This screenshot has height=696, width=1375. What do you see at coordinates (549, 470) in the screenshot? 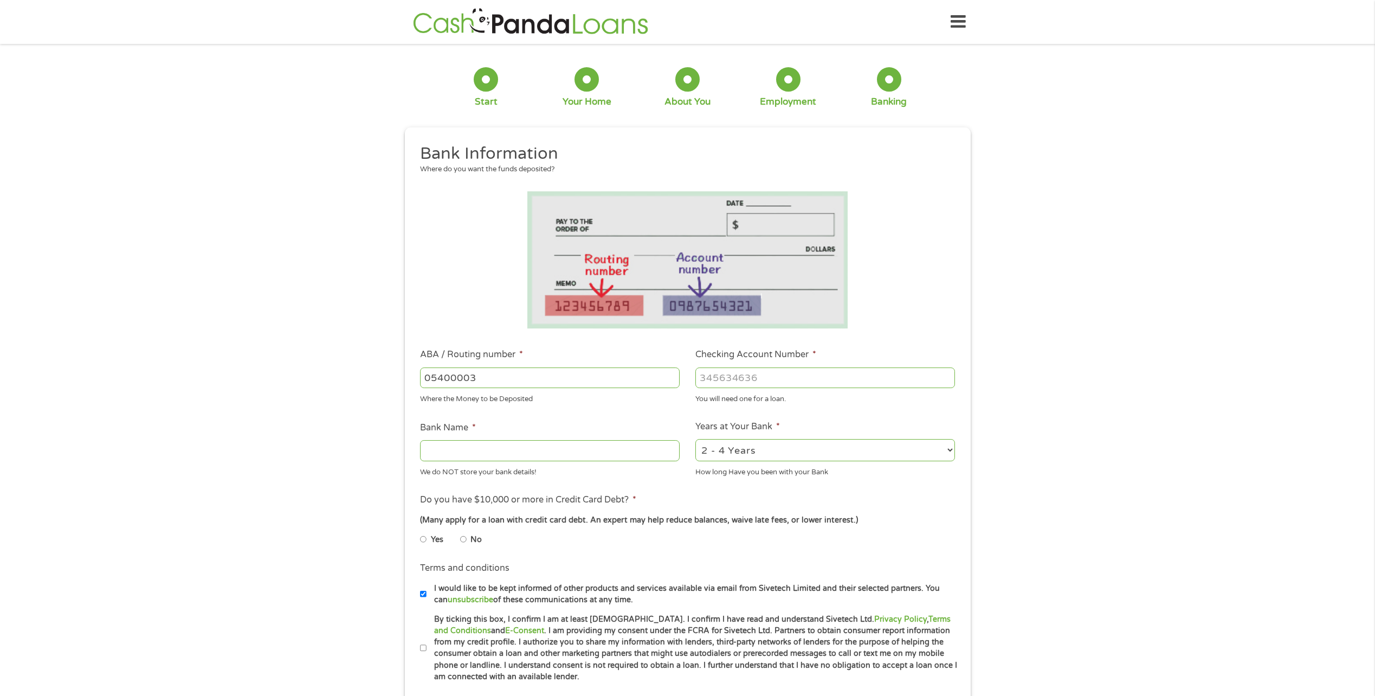
I see `div: We do NOT store your bank details!` at bounding box center [549, 470].